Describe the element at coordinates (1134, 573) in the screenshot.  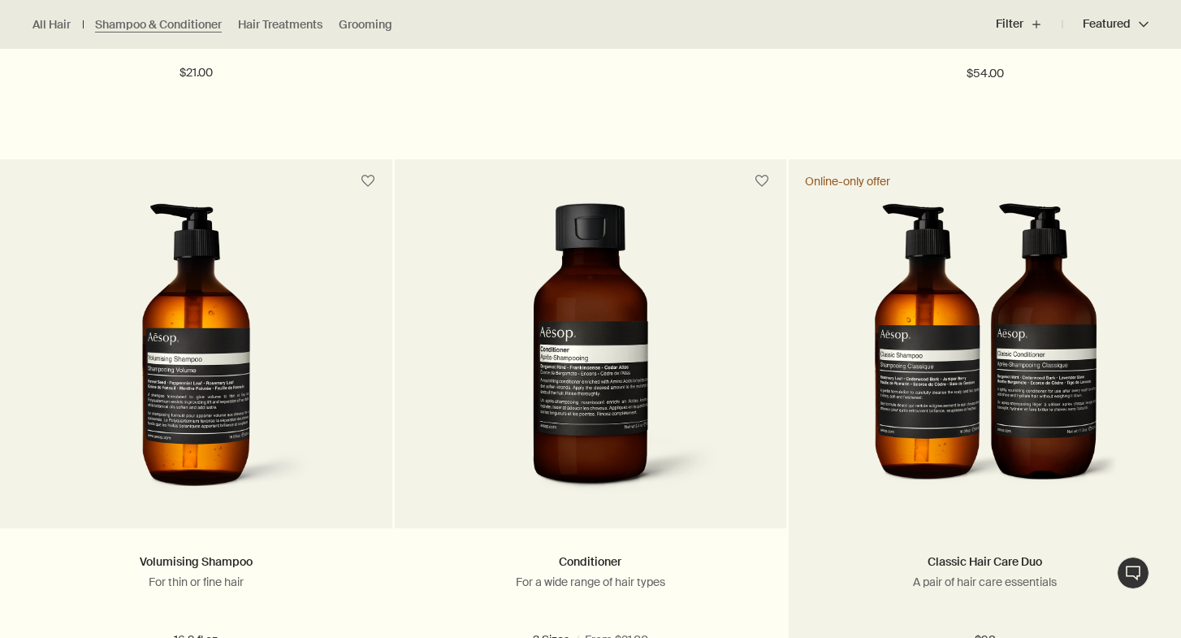
I see `button: Live Assistance` at that location.